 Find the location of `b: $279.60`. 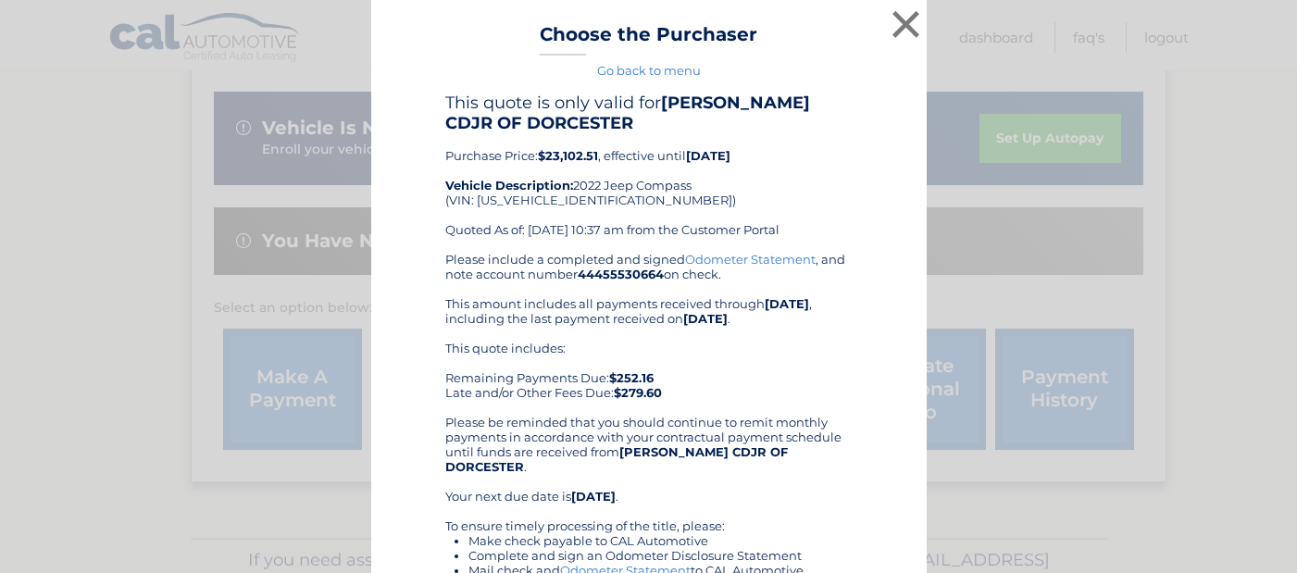

b: $279.60 is located at coordinates (638, 392).